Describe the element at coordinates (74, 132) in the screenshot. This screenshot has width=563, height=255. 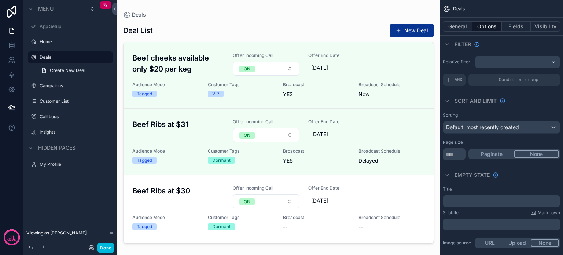
I see `a: Insights` at that location.